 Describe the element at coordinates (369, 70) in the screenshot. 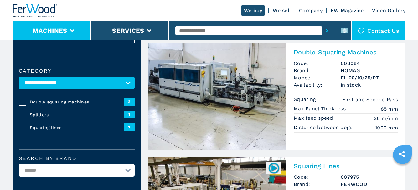

I see `h3: HOMAG` at that location.